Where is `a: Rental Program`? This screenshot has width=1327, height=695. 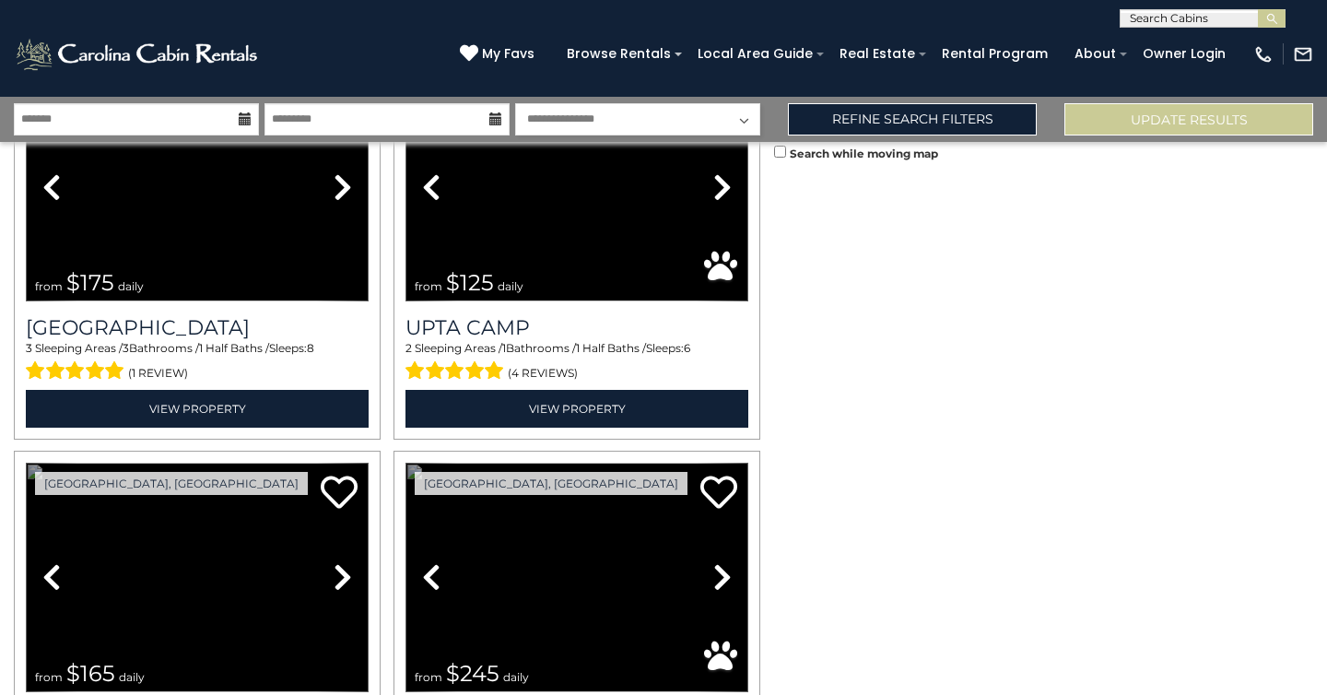
a: Rental Program is located at coordinates (994, 53).